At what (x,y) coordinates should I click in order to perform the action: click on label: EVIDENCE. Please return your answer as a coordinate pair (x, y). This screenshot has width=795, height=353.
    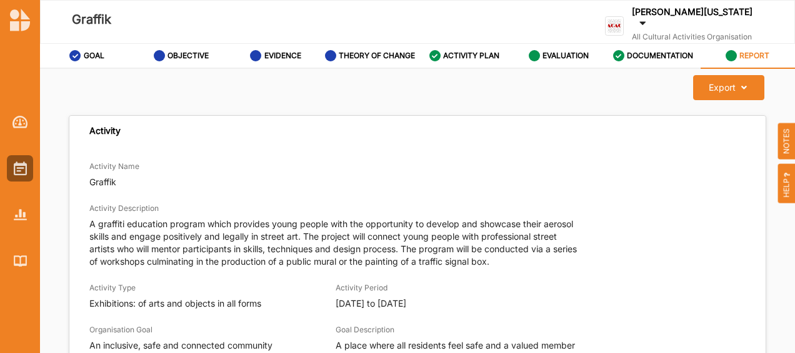
    Looking at the image, I should click on (283, 56).